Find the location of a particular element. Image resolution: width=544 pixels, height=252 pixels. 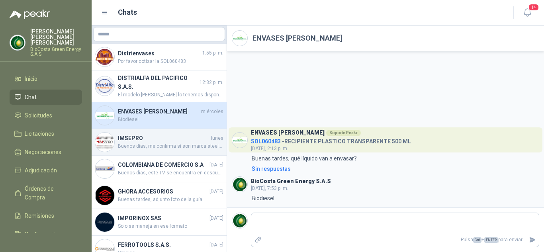

a: Chat is located at coordinates (46, 97).